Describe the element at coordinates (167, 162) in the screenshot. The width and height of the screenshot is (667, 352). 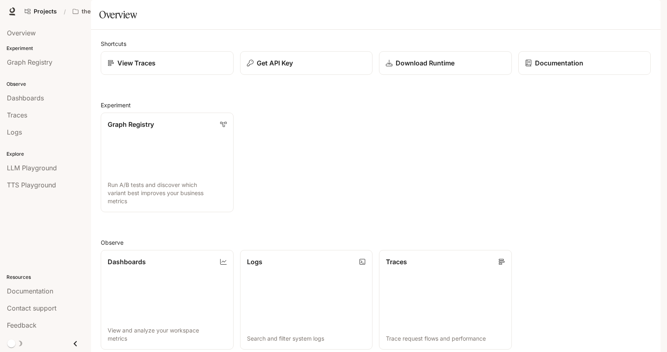
I see `a: Graph RegistryRun A/B tests and discover which variant best improves your business metrics` at that location.